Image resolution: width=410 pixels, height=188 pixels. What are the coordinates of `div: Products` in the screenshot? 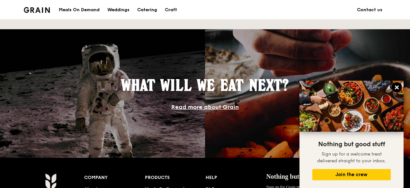 It's located at (175, 178).